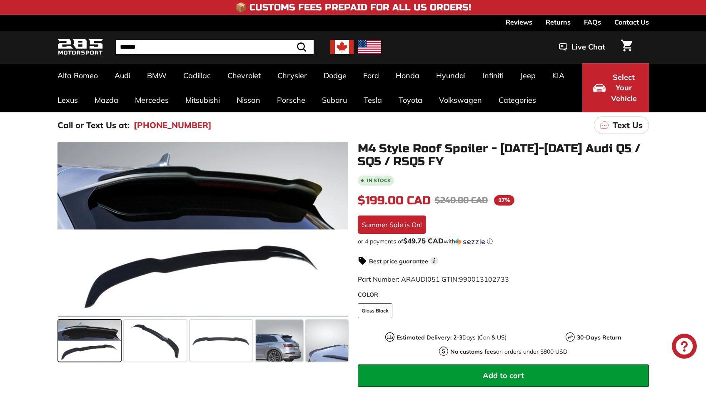 This screenshot has height=394, width=706. I want to click on a: Cart, so click(627, 47).